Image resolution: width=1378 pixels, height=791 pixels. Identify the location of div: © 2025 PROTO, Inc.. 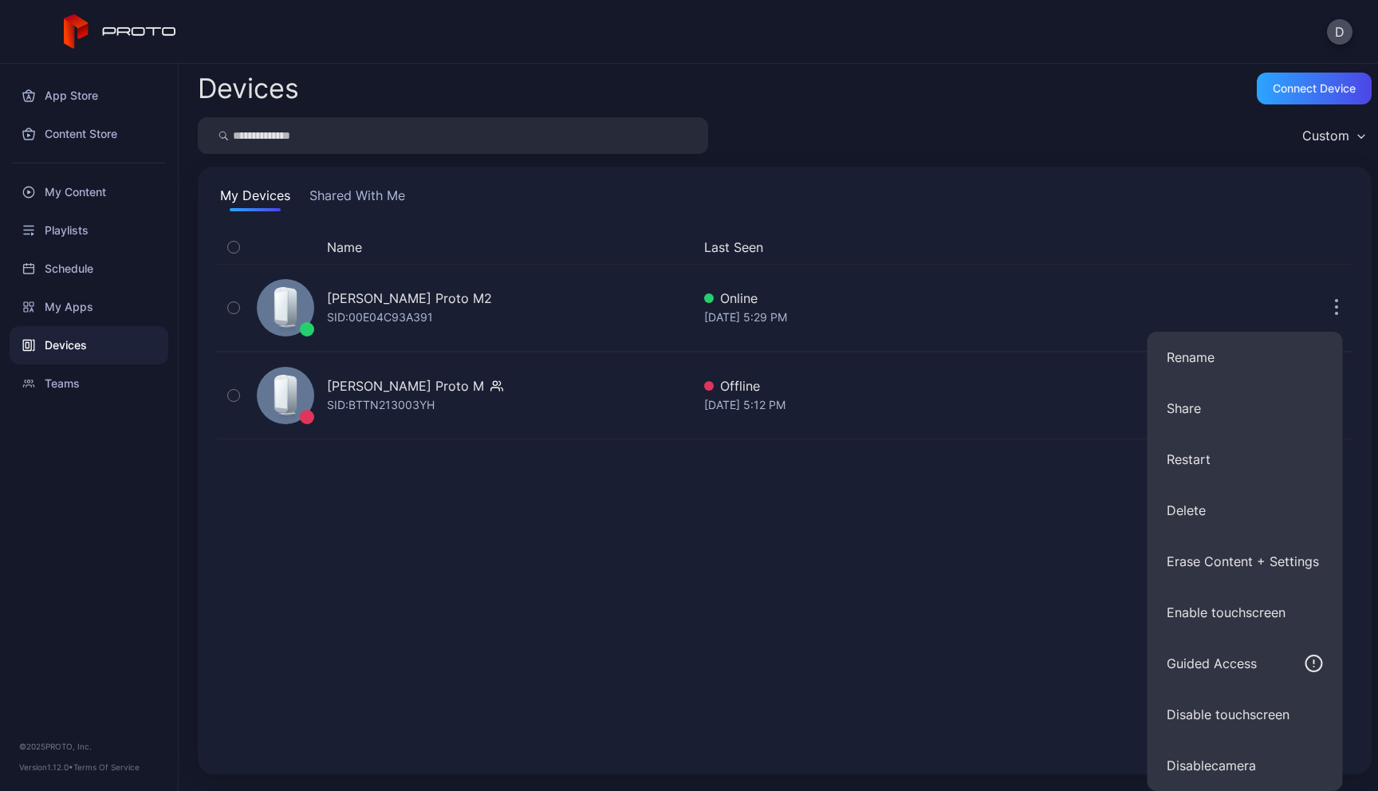
(89, 746).